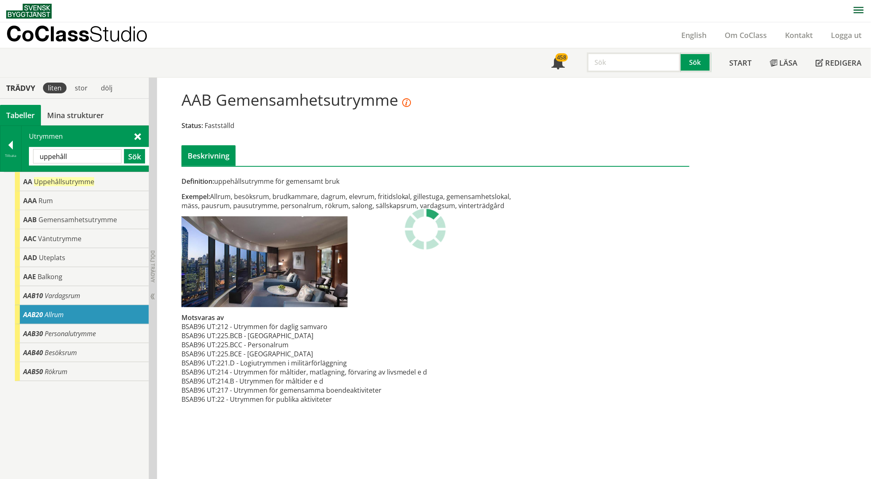 The height and width of the screenshot is (479, 871). Describe the element at coordinates (694, 35) in the screenshot. I see `a: English` at that location.